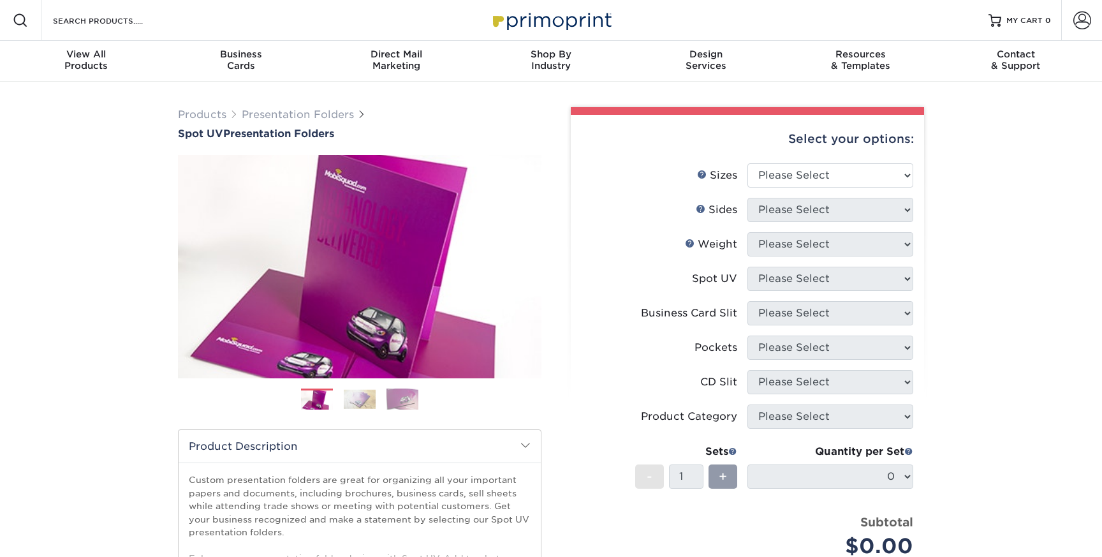  Describe the element at coordinates (706, 61) in the screenshot. I see `a: DesignServices` at that location.